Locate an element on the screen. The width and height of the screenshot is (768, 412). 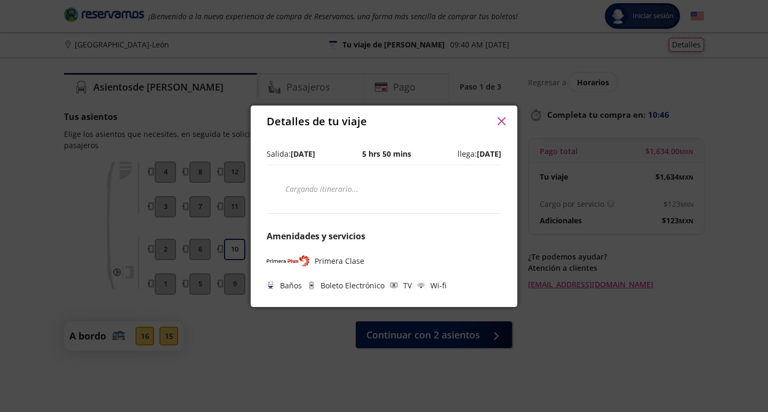
p: Primera Clase is located at coordinates (339, 261).